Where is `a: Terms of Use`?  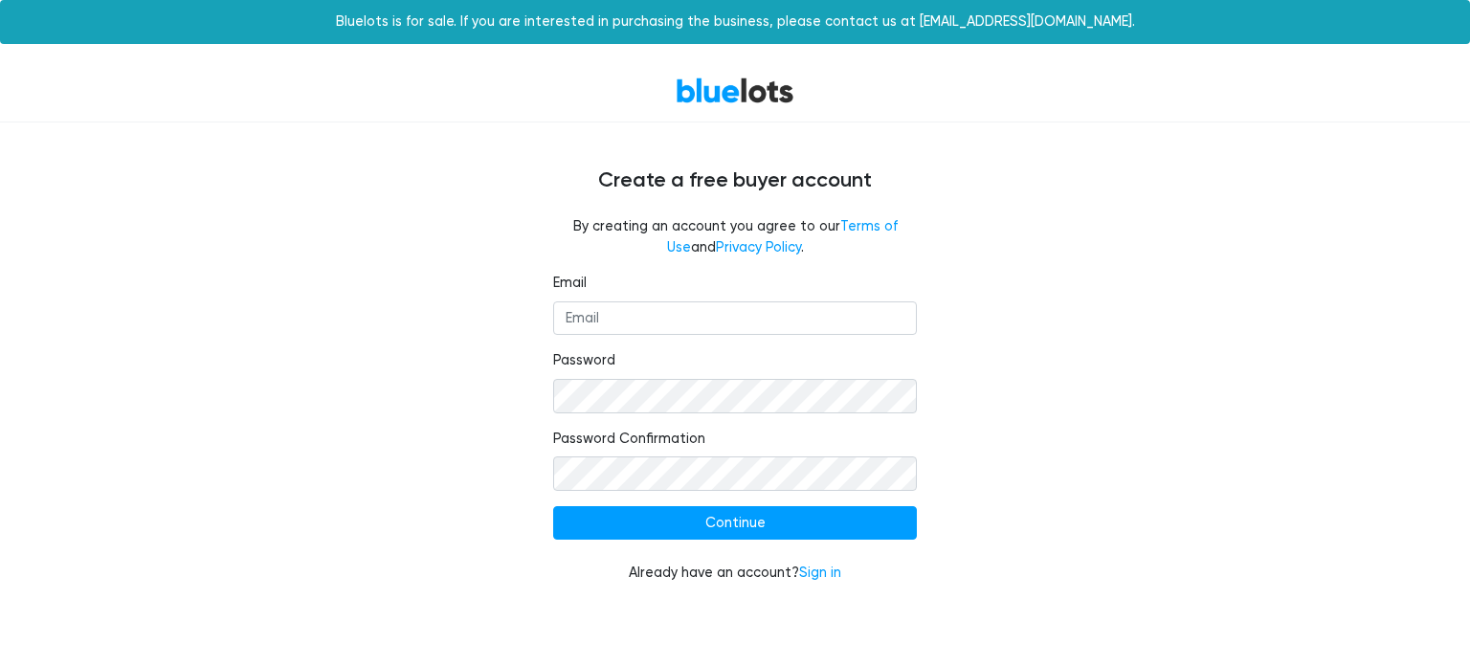 a: Terms of Use is located at coordinates (782, 236).